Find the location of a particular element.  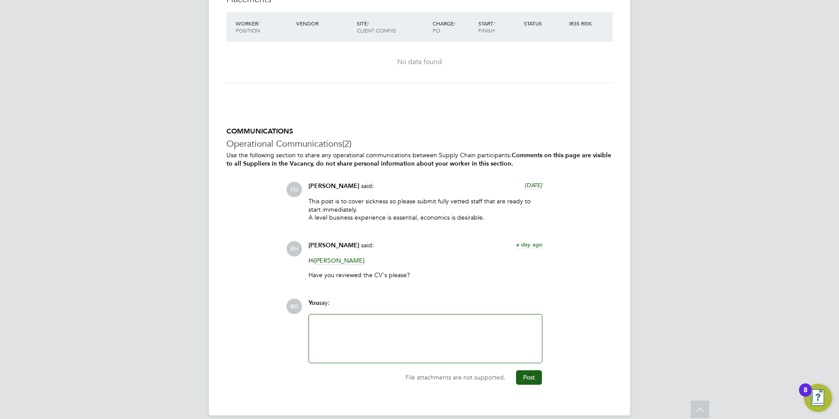

p: Use the following section to share any operational communications between Supply Chain participants. is located at coordinates (420, 159).